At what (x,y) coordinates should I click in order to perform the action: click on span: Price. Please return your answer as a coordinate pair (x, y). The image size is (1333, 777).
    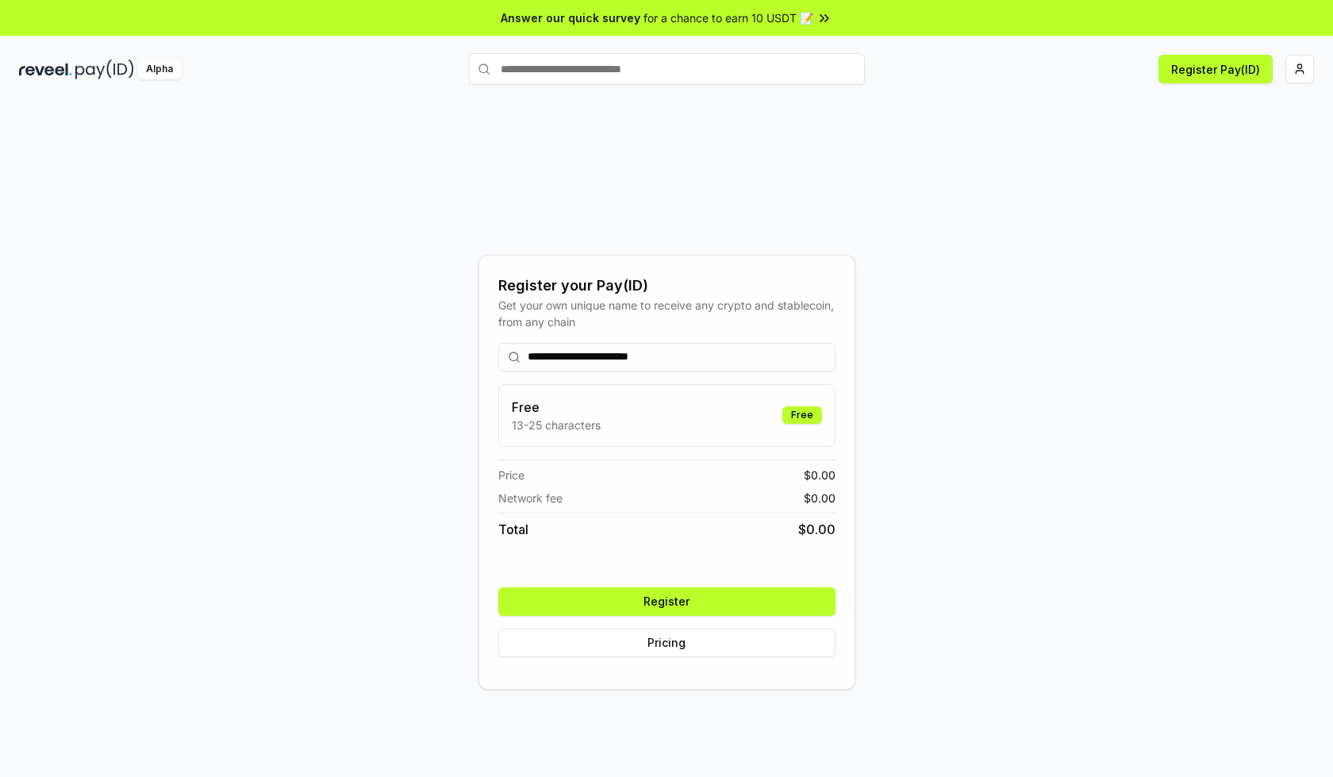
    Looking at the image, I should click on (511, 474).